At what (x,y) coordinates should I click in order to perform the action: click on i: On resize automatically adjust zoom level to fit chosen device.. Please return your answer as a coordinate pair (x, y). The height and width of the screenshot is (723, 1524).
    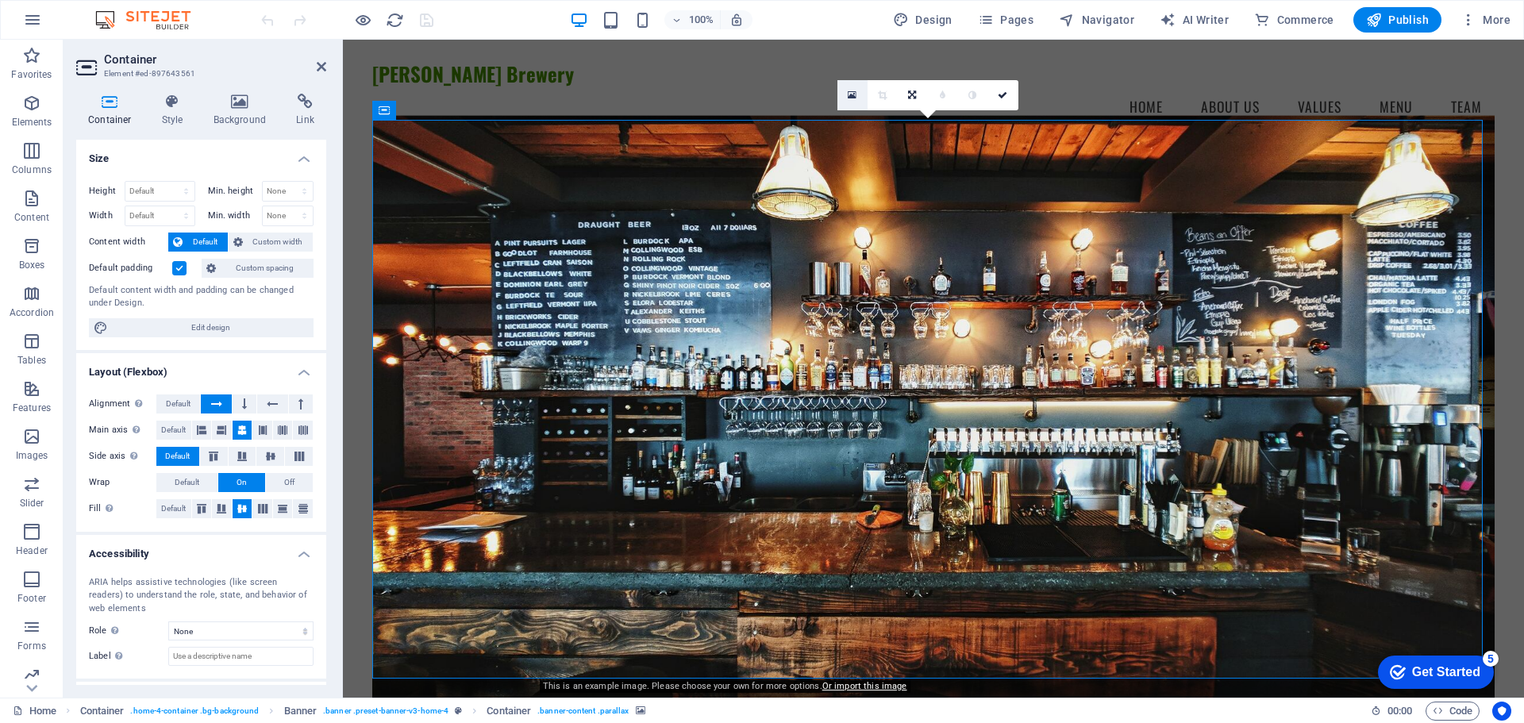
    Looking at the image, I should click on (737, 20).